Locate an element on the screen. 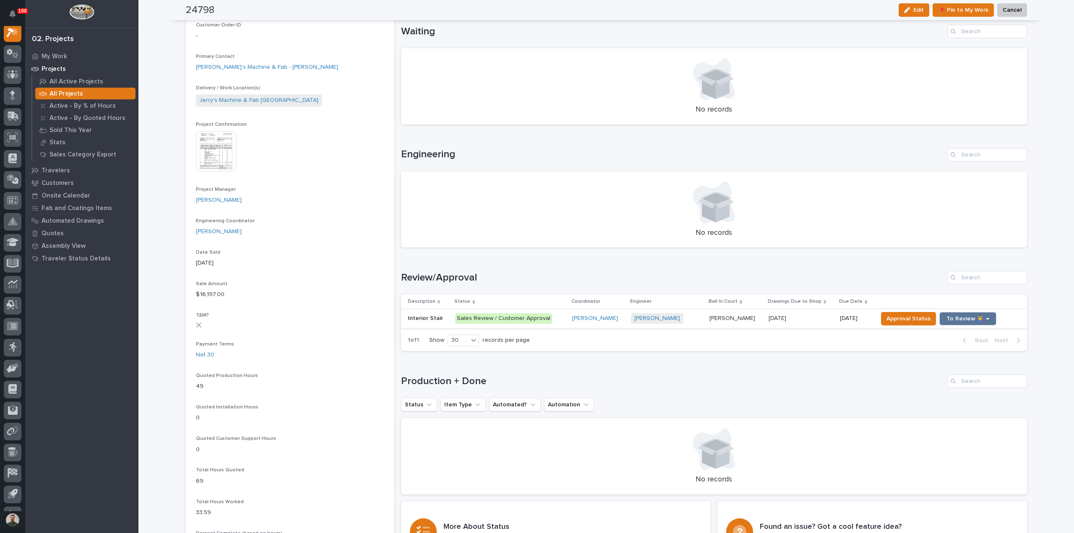  button: Status is located at coordinates (419, 405).